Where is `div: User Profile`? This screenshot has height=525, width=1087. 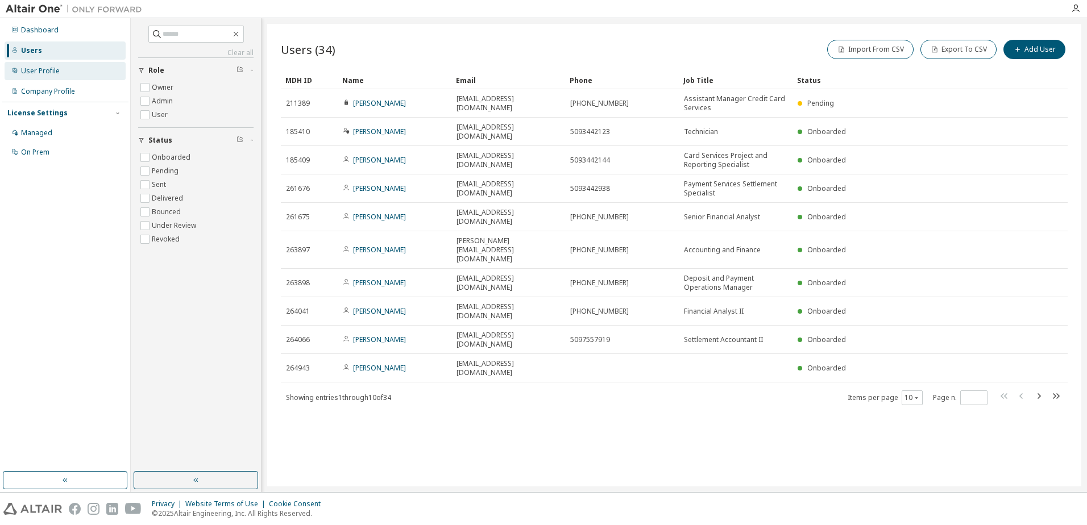
div: User Profile is located at coordinates (40, 71).